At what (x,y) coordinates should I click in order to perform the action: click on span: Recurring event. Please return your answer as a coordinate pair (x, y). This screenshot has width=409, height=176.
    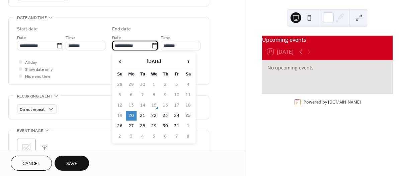
    Looking at the image, I should click on (35, 96).